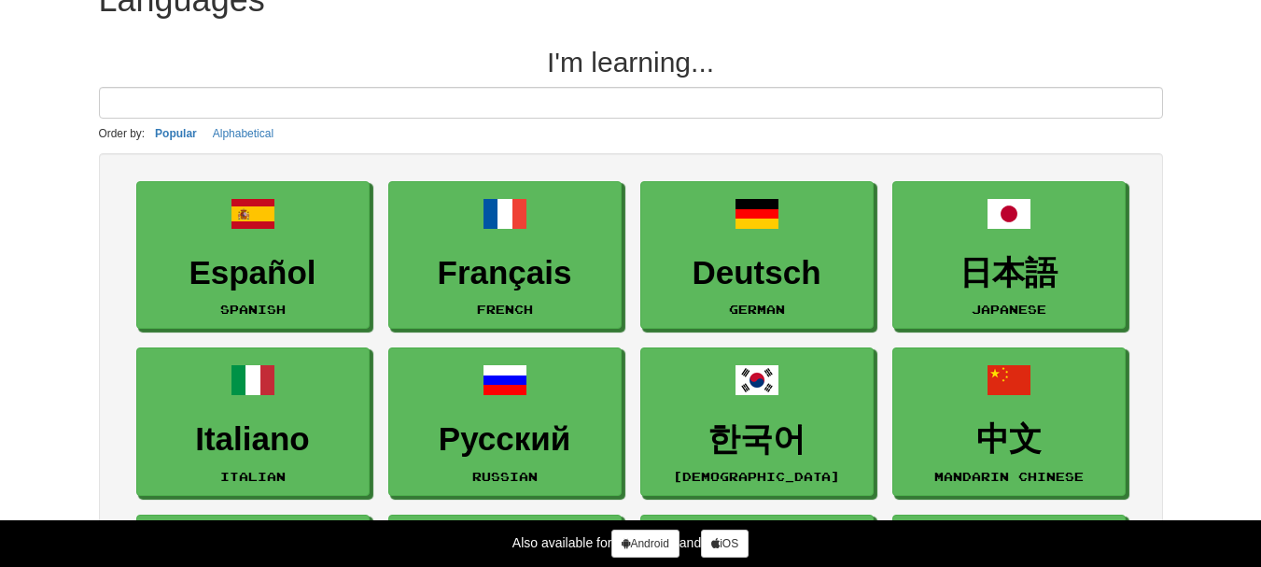  Describe the element at coordinates (253, 421) in the screenshot. I see `a: ItalianoItalian` at that location.